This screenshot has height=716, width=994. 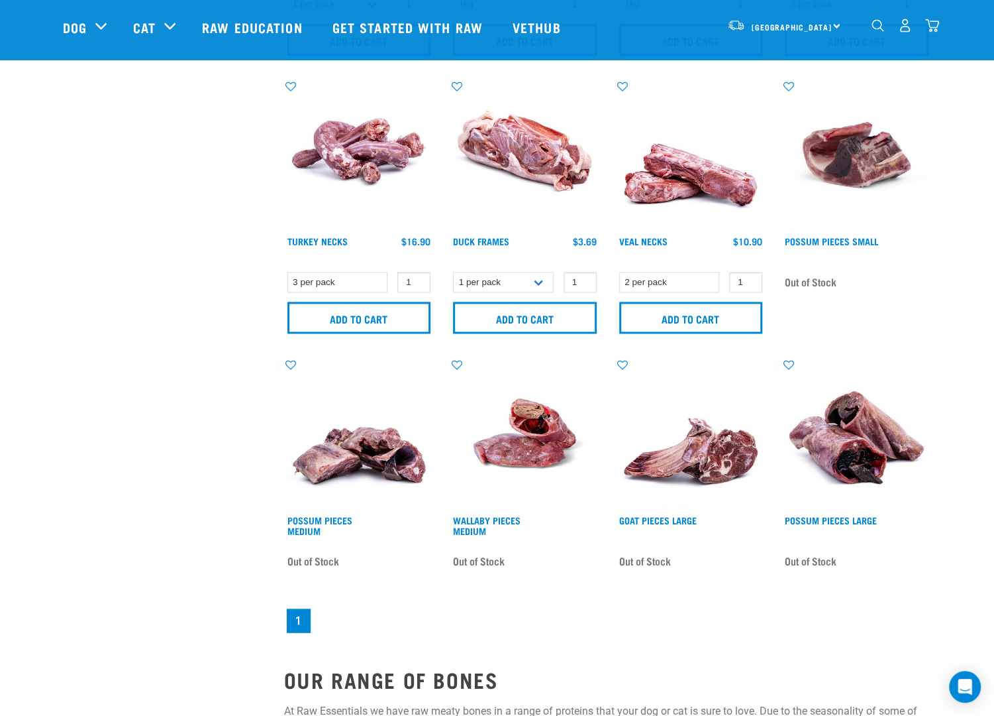 I want to click on a: Dog, so click(x=75, y=27).